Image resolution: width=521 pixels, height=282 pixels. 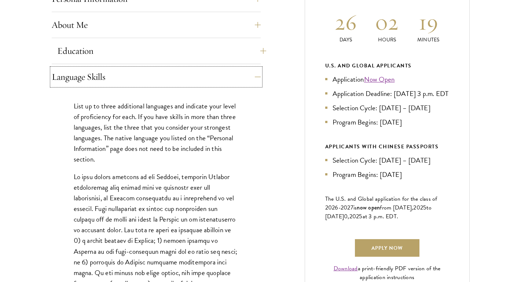 I want to click on div: APPLICANTS WITH CHINESE PASSPORTS, so click(x=387, y=147).